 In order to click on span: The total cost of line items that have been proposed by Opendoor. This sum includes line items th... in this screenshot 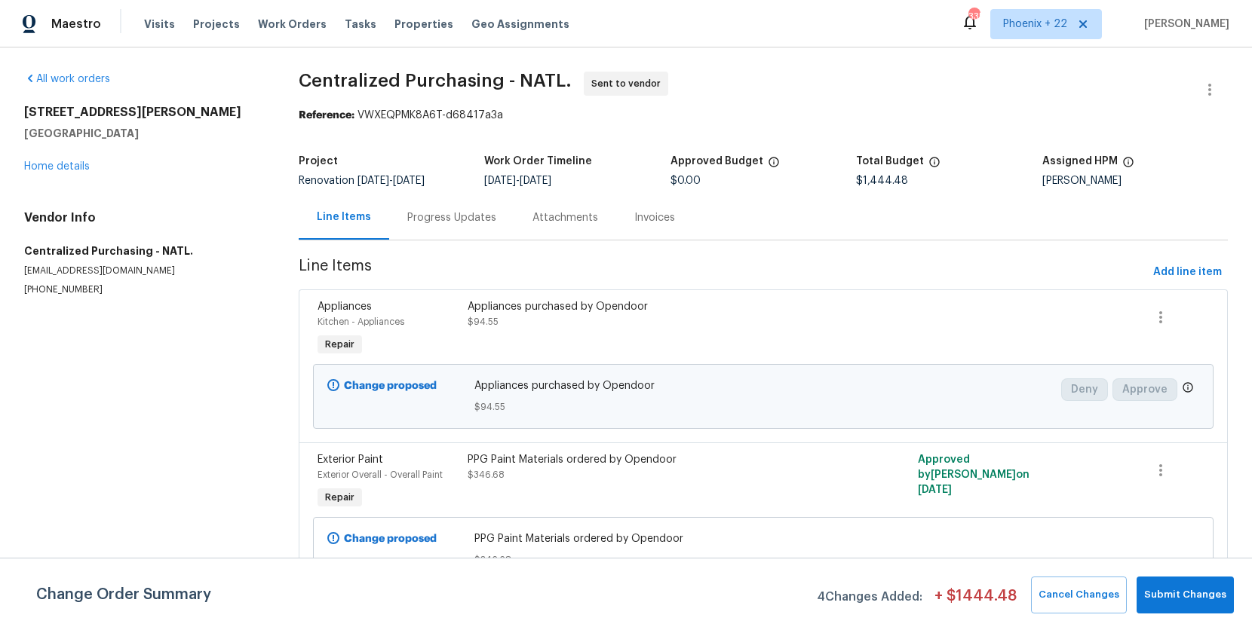, I will do `click(934, 166)`.